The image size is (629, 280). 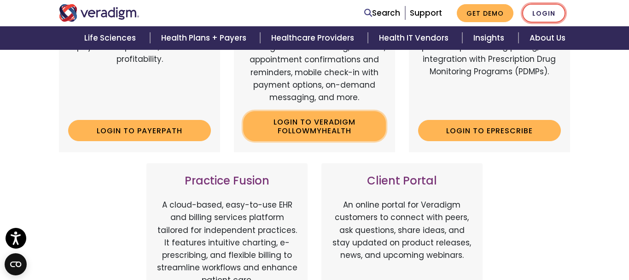 What do you see at coordinates (490, 130) in the screenshot?
I see `a: Login to ePrescribe` at bounding box center [490, 130].